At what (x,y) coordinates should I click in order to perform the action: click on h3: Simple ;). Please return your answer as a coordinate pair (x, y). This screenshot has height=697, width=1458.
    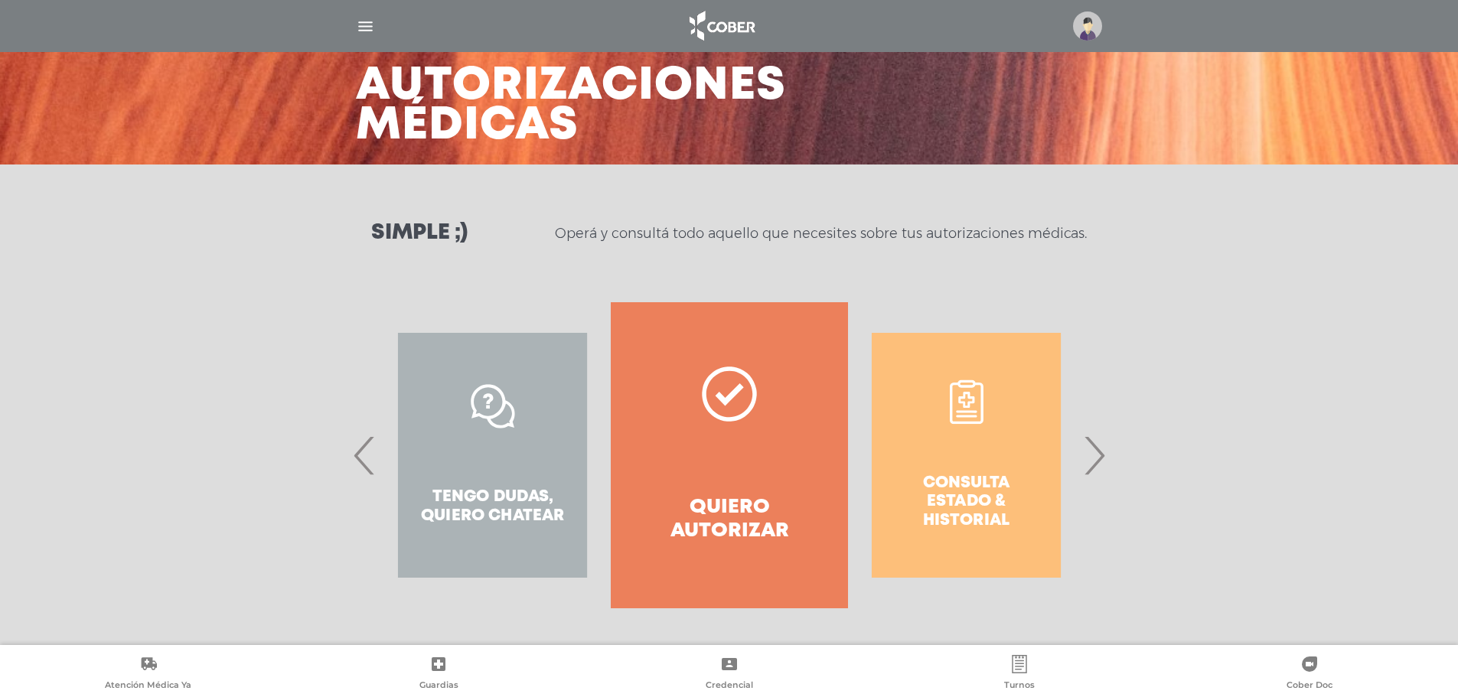
    Looking at the image, I should click on (419, 233).